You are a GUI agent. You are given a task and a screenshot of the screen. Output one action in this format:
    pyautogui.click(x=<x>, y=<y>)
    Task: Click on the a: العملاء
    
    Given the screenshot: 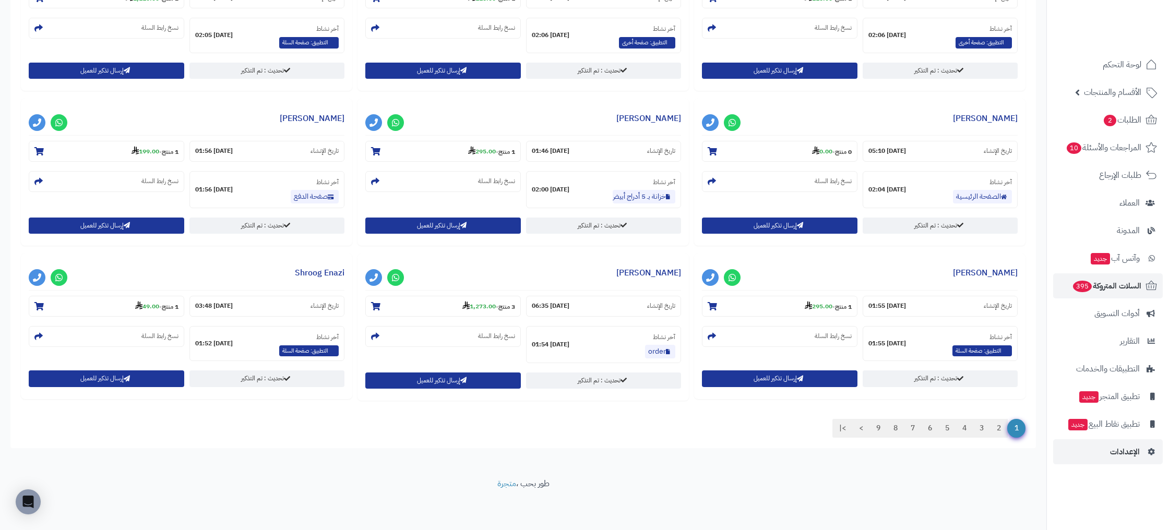 What is the action you would take?
    pyautogui.click(x=1107, y=203)
    